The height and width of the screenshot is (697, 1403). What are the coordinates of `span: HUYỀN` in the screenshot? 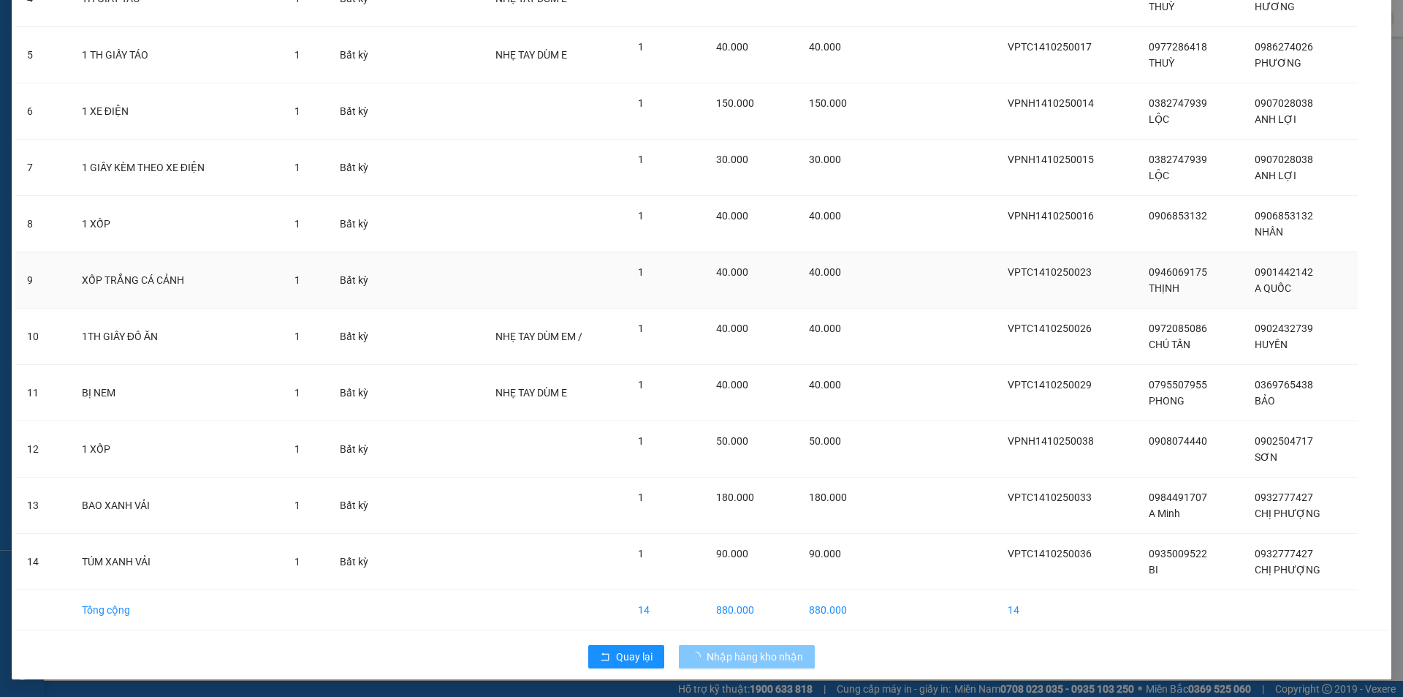 It's located at (1271, 344).